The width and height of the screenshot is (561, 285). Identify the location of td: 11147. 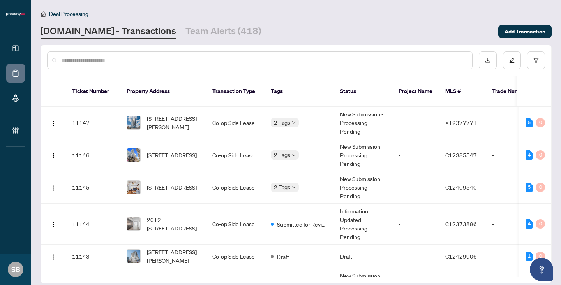
(93, 123).